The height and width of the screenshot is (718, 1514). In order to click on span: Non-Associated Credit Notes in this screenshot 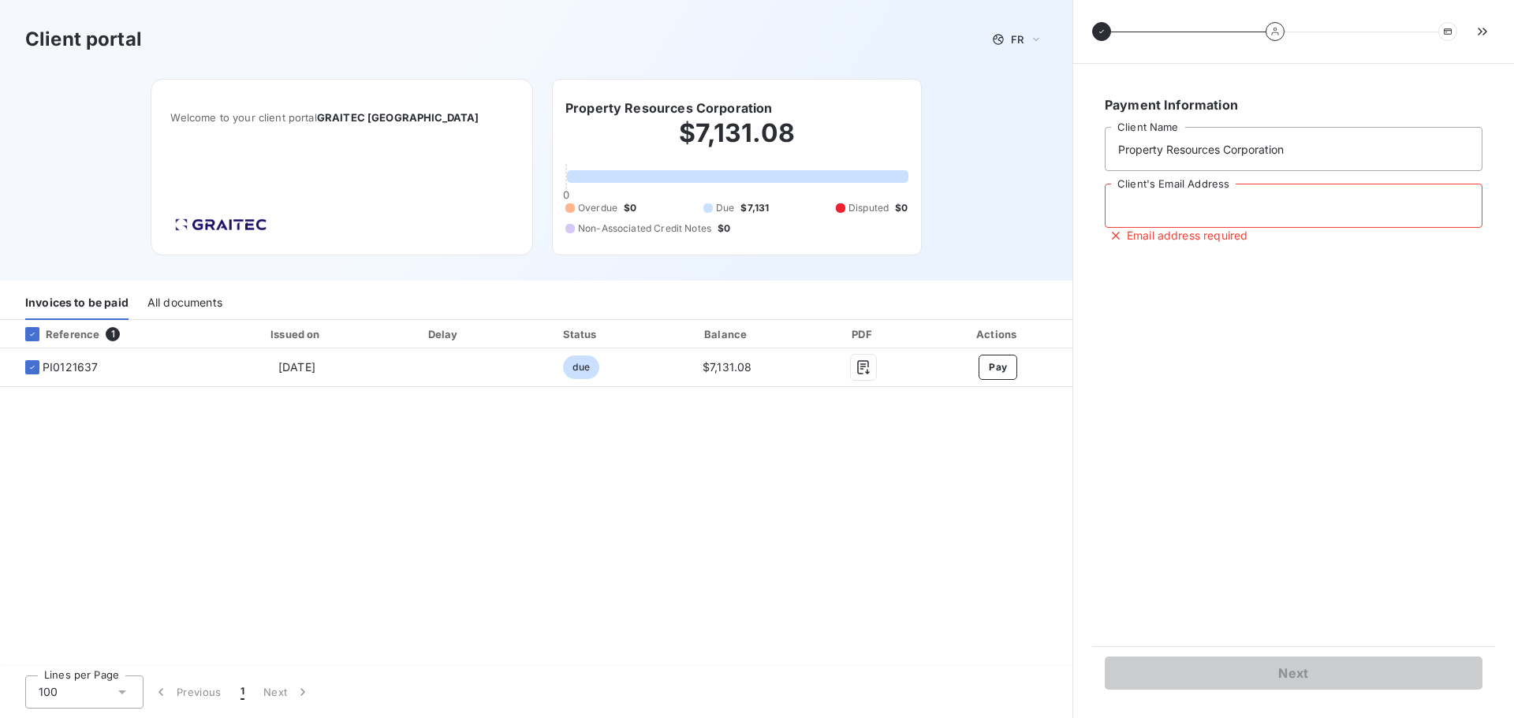, I will do `click(644, 229)`.